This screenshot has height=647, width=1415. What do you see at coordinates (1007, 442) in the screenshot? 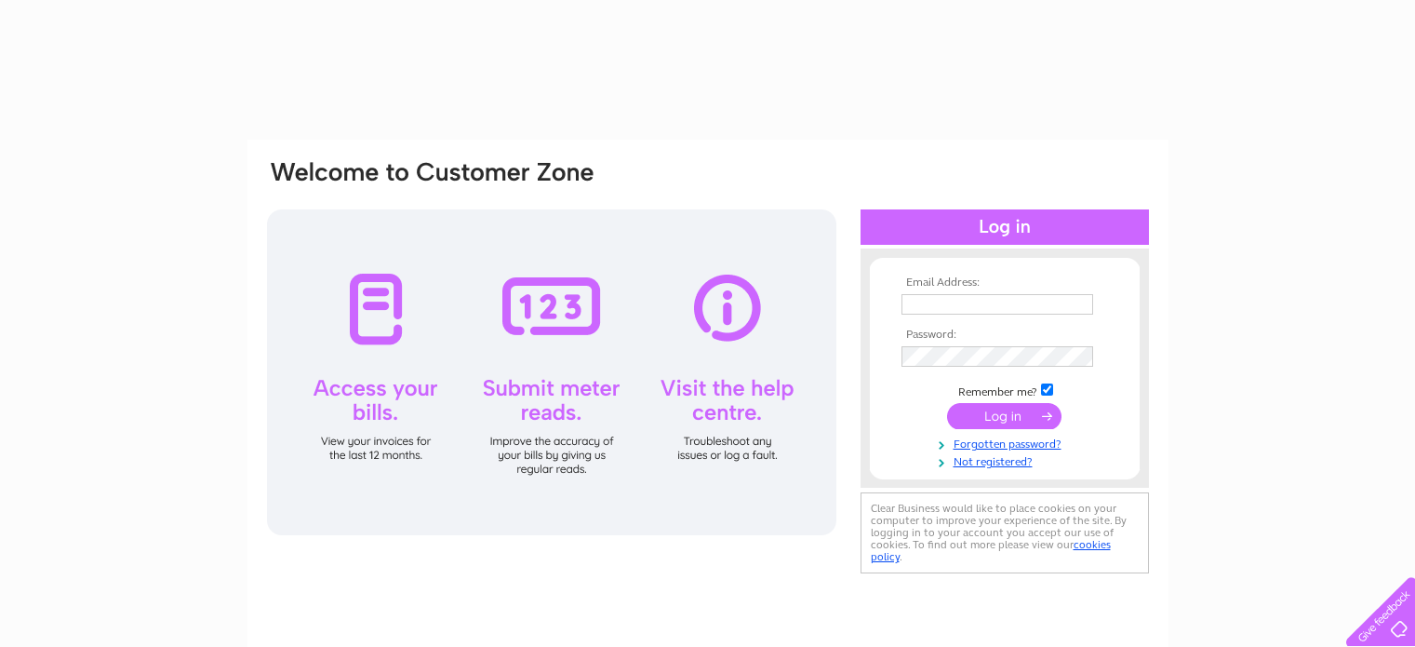
I see `a: Forgotten password?` at bounding box center [1007, 442].